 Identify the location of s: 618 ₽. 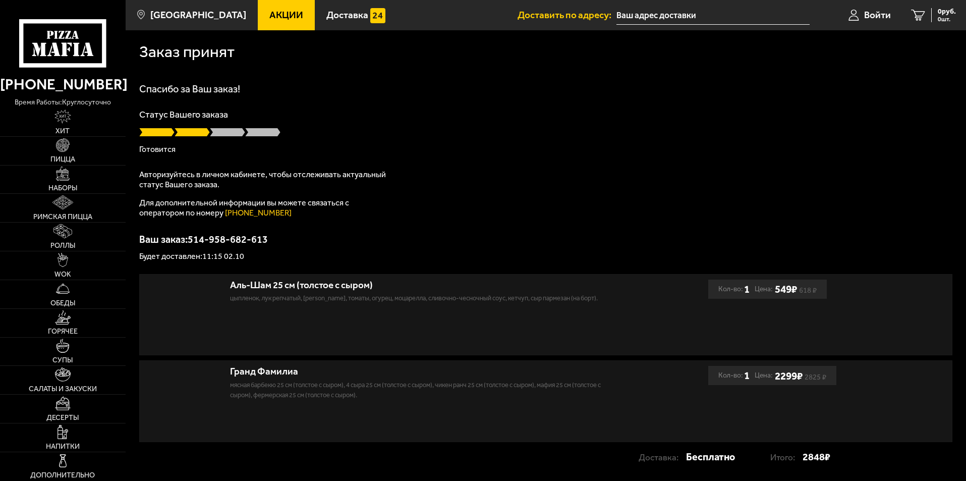
(808, 290).